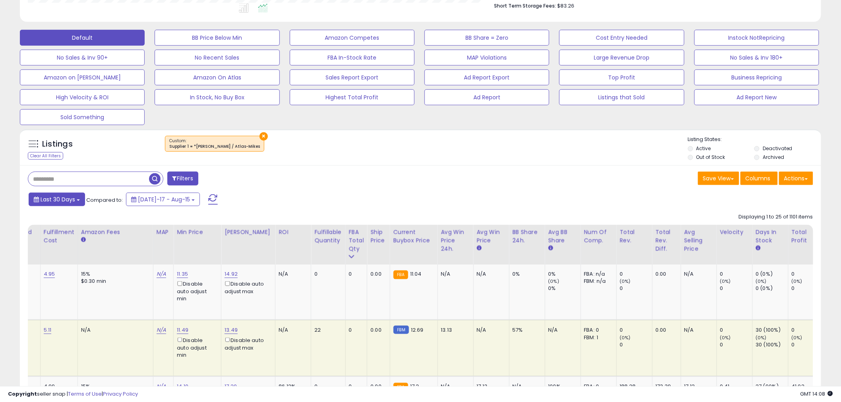 The image size is (841, 402). Describe the element at coordinates (525, 6) in the screenshot. I see `b: Short Term Storage Fees:` at that location.